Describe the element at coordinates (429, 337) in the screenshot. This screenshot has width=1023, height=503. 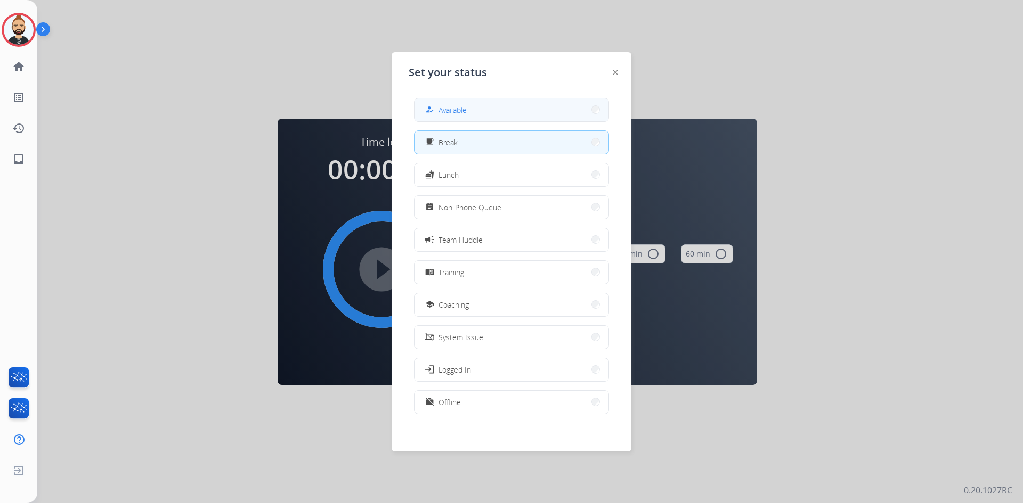
I see `mat-icon: phonelink_off` at that location.